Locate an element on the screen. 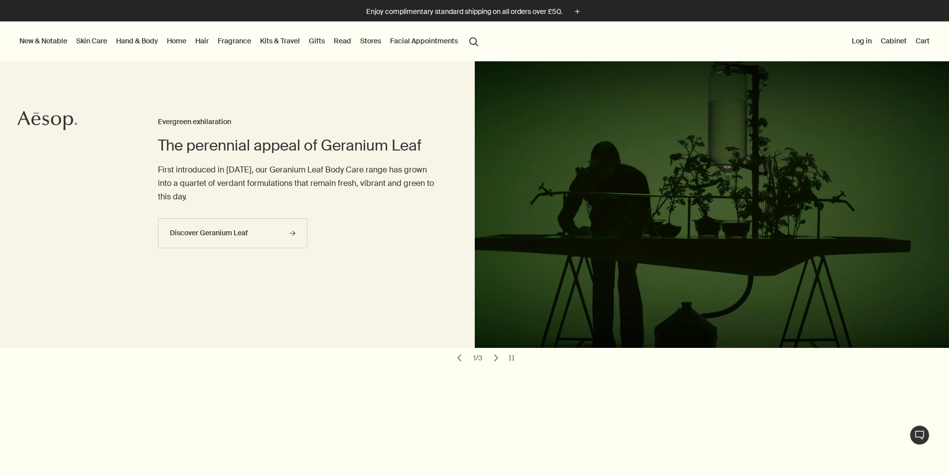 This screenshot has height=475, width=949. h2: The perennial appeal of Geranium Leaf is located at coordinates (296, 145).